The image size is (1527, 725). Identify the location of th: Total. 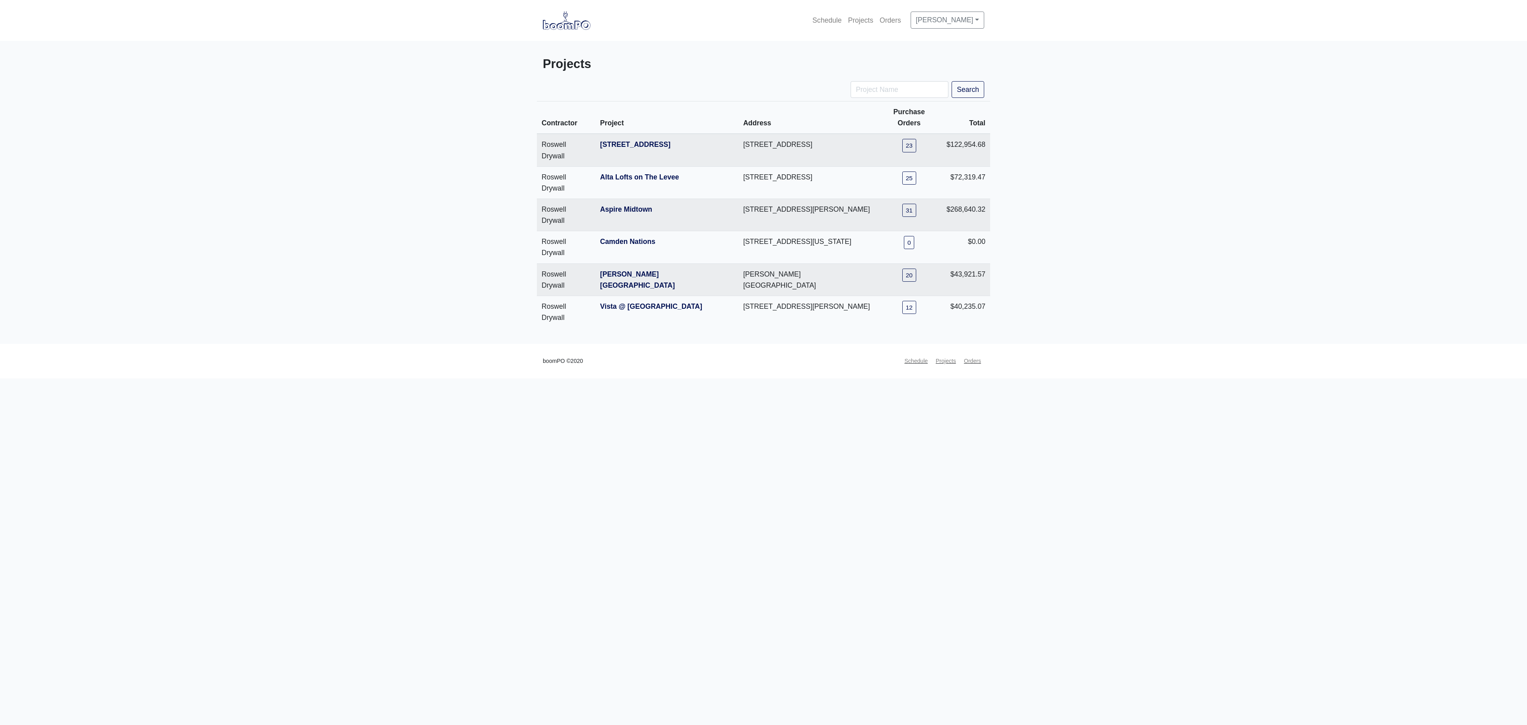
(966, 118).